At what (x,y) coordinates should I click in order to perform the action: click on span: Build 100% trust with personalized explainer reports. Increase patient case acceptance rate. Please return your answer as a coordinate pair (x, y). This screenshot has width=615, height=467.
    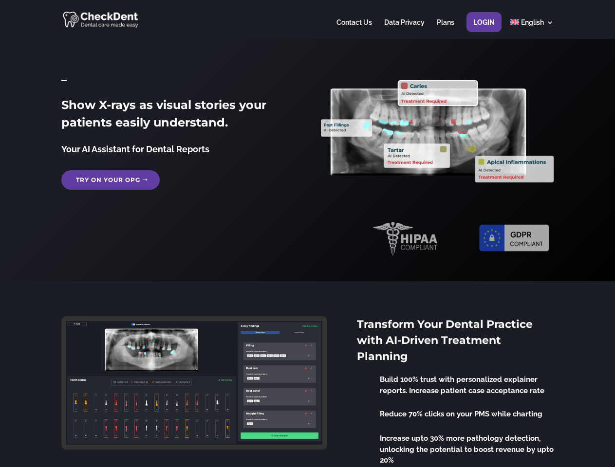
    Looking at the image, I should click on (462, 385).